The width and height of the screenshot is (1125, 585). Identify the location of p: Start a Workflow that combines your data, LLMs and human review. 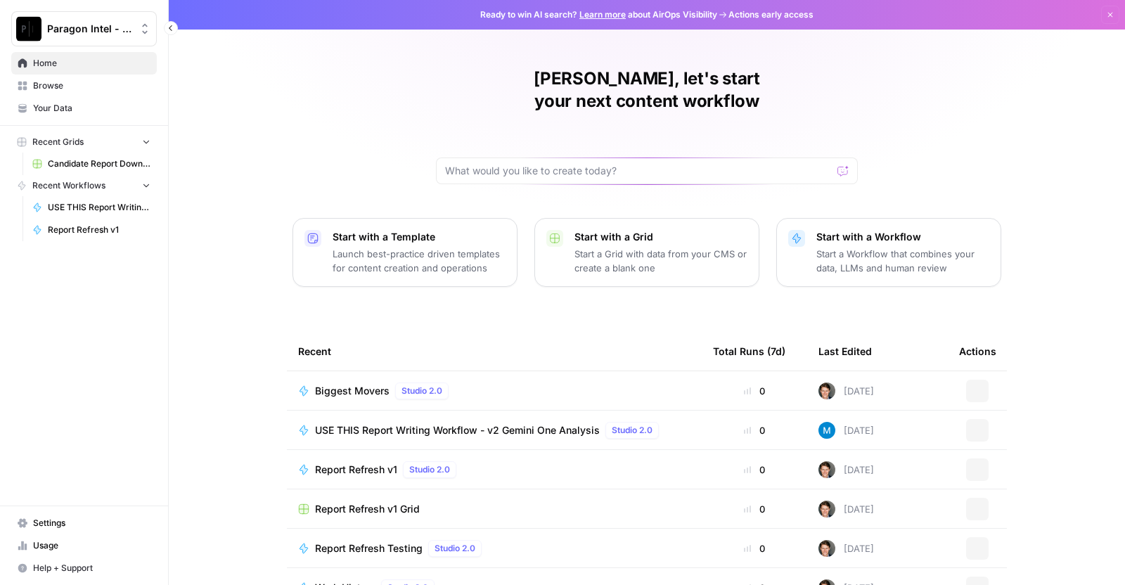
(903, 261).